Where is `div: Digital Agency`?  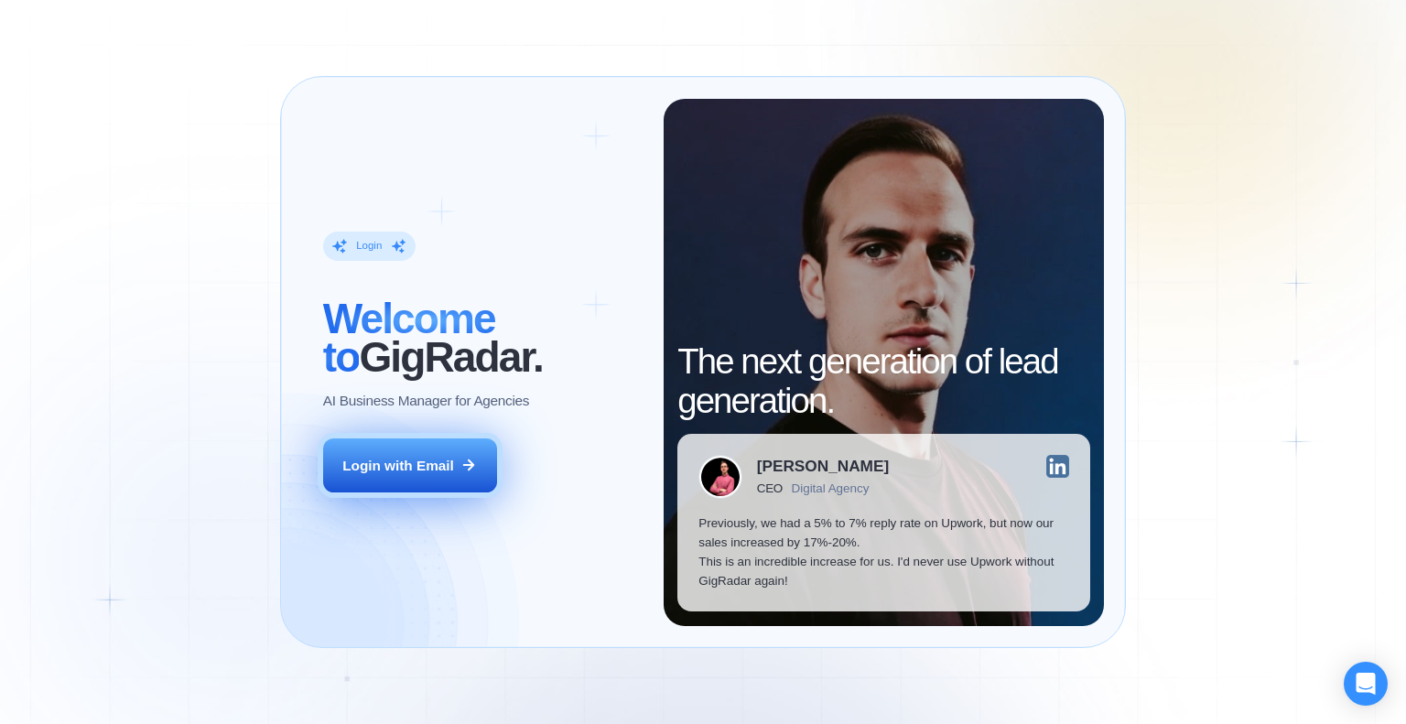 div: Digital Agency is located at coordinates (830, 488).